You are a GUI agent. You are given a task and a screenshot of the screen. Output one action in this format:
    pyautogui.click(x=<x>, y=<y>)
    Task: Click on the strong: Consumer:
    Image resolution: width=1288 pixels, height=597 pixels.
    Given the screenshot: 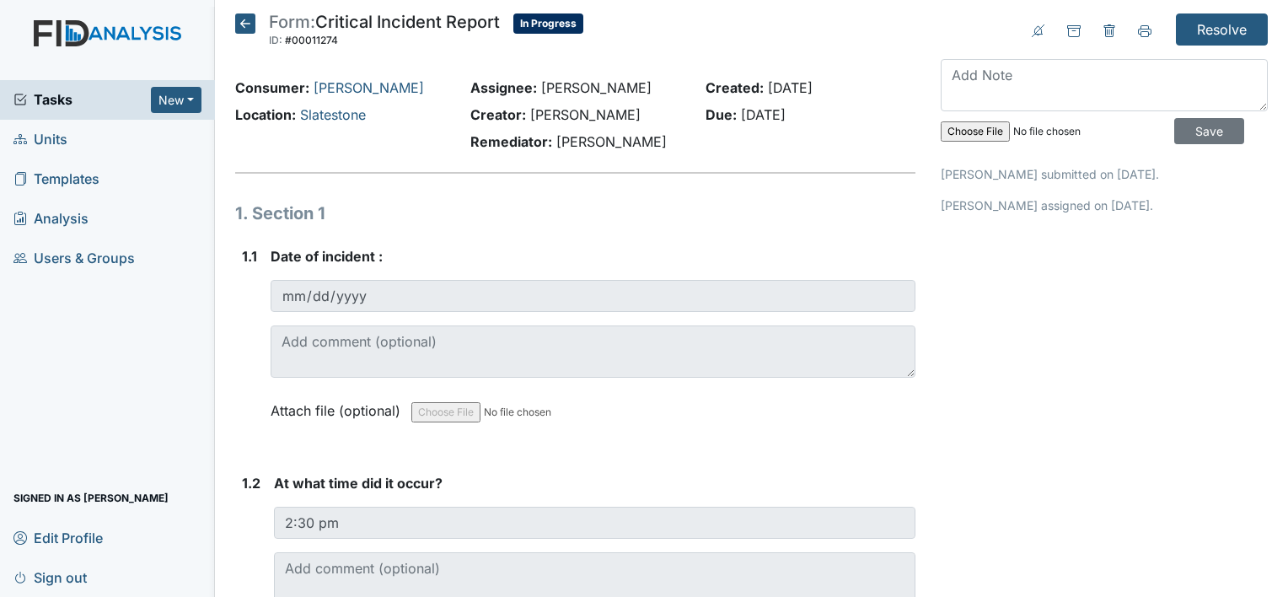 What is the action you would take?
    pyautogui.click(x=272, y=88)
    